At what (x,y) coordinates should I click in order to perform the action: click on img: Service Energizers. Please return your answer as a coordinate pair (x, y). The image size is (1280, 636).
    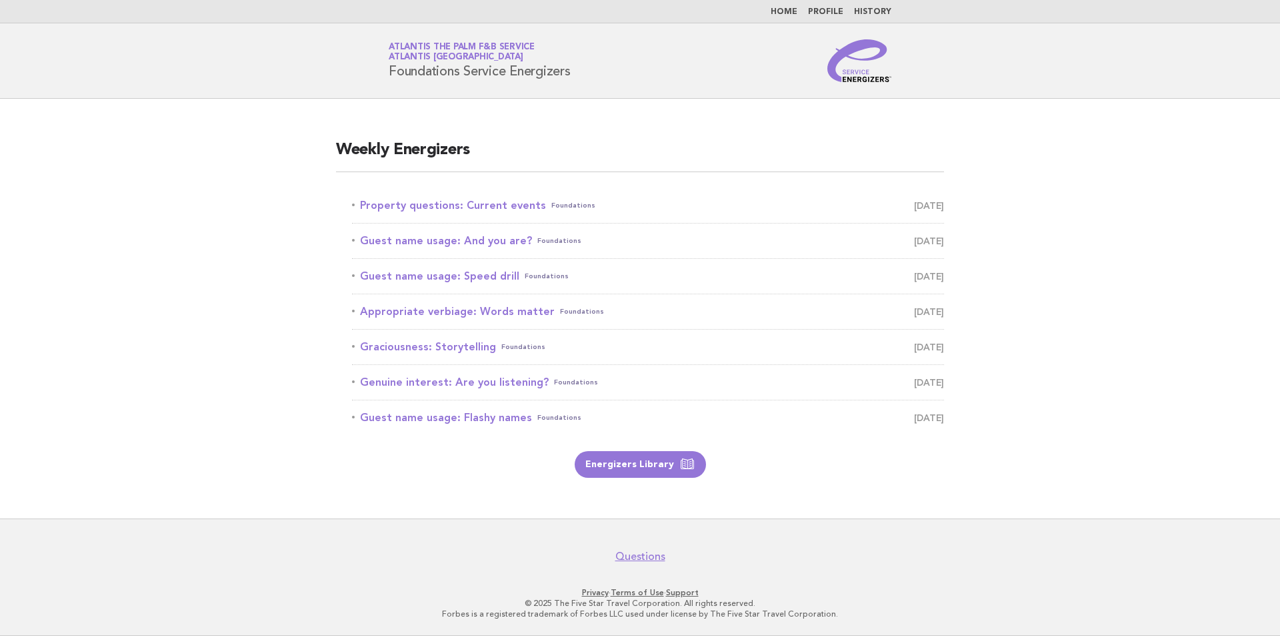
    Looking at the image, I should click on (860, 61).